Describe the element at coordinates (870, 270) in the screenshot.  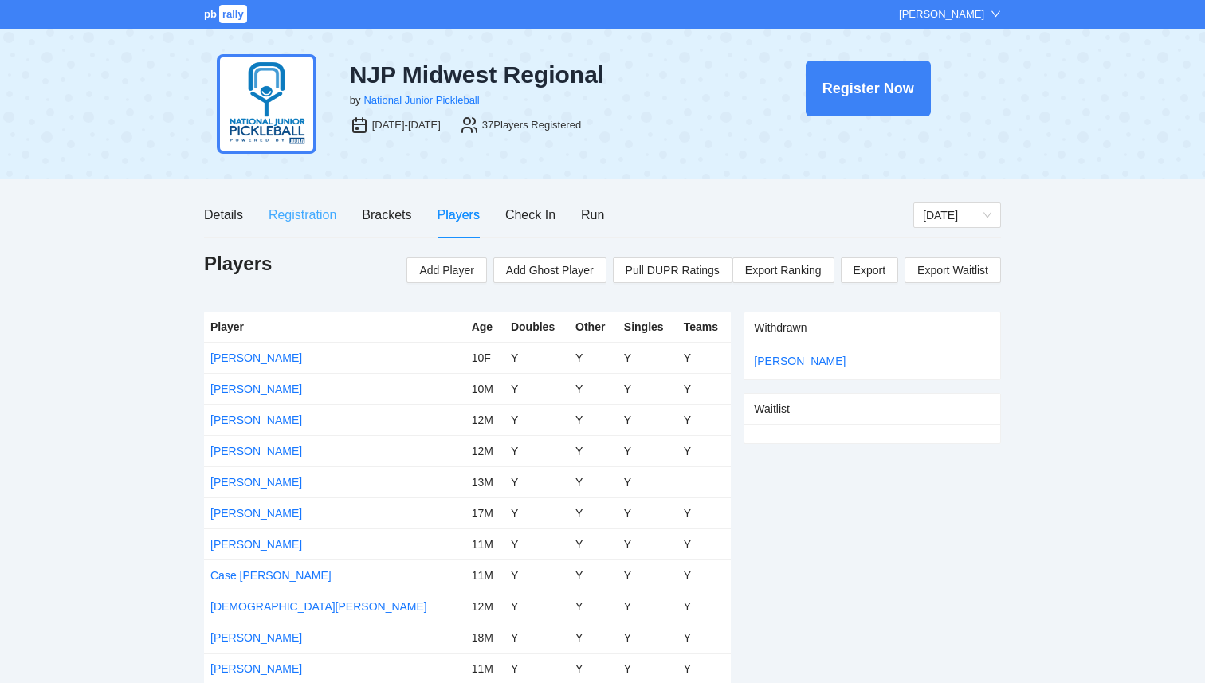
I see `span: Export` at that location.